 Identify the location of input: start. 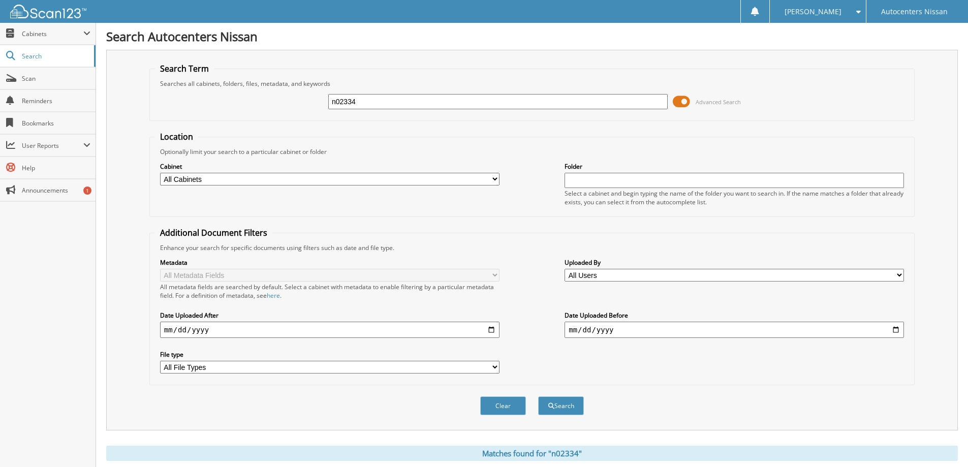
(330, 330).